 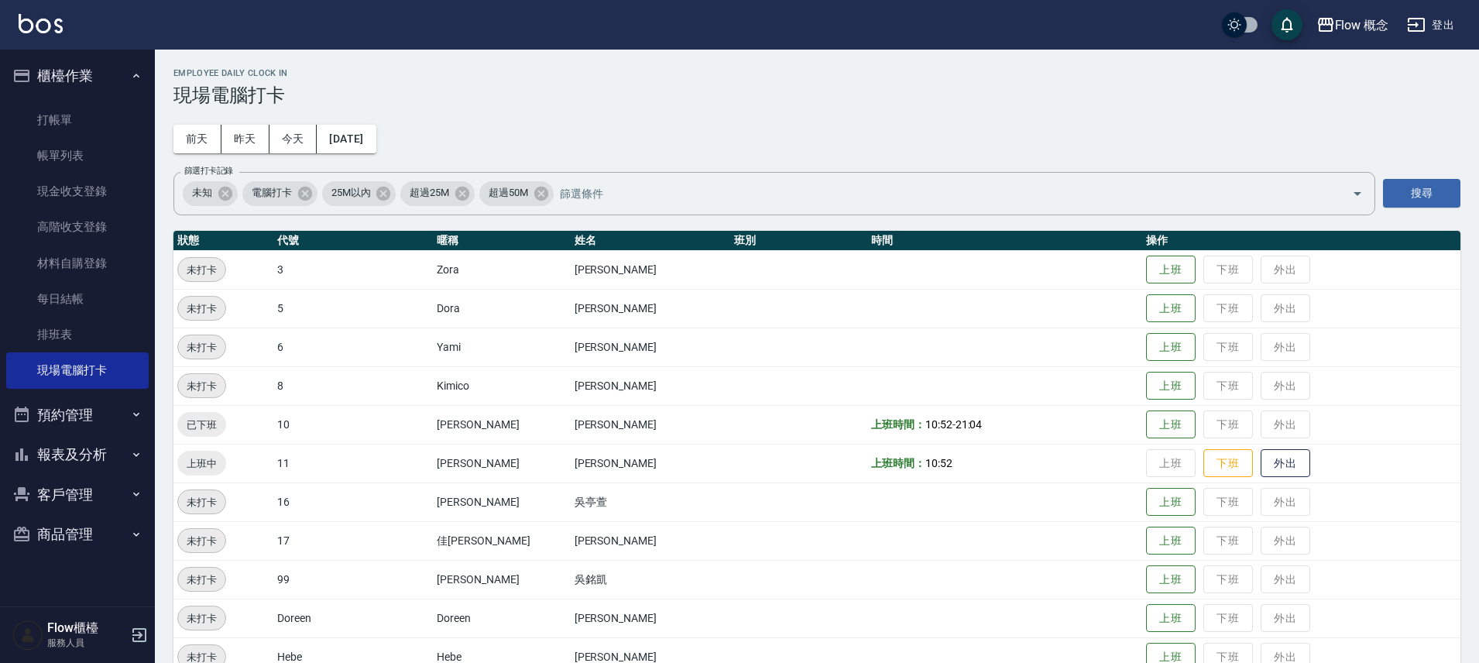 What do you see at coordinates (501, 347) in the screenshot?
I see `td: Yami` at bounding box center [501, 347].